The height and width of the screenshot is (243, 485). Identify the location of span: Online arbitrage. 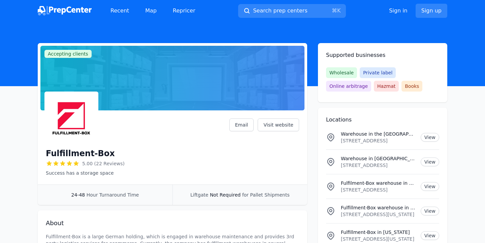
(349, 86).